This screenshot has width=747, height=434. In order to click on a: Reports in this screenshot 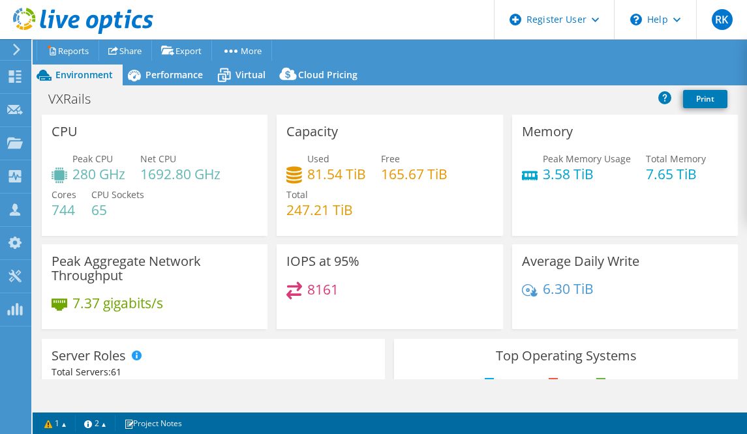, I will do `click(68, 50)`.